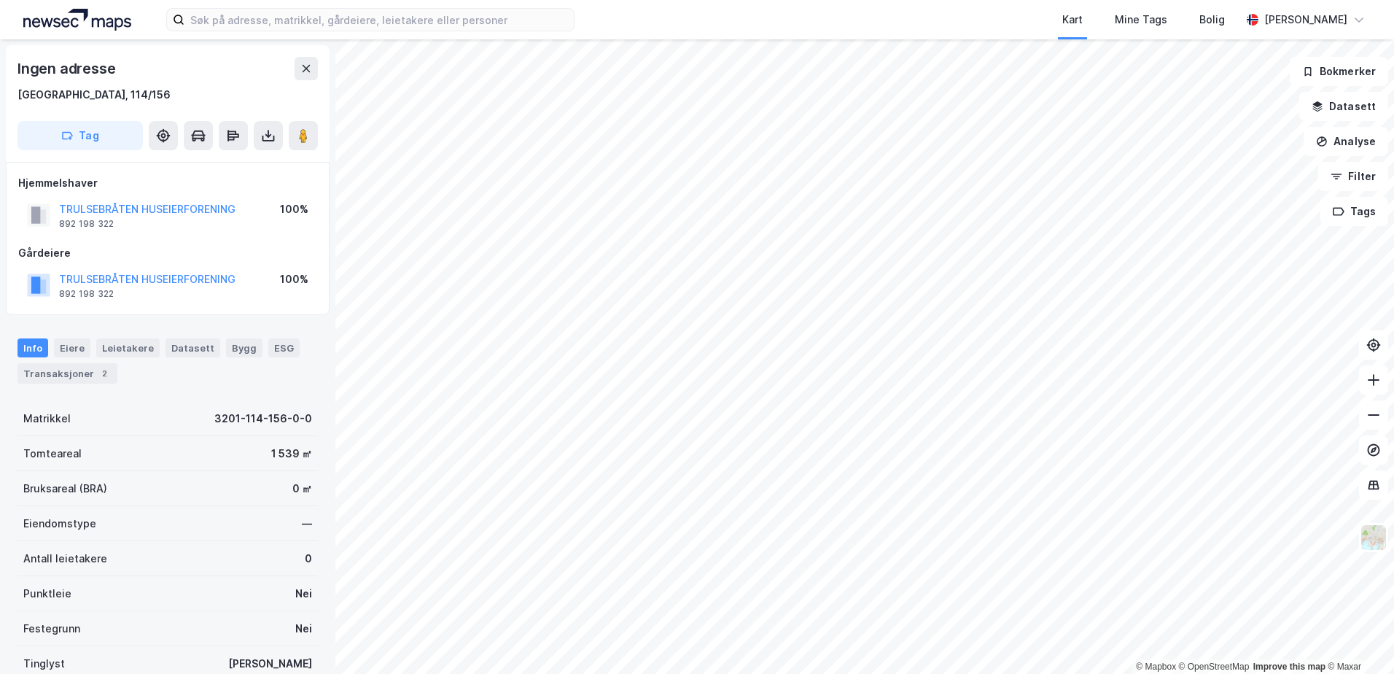  I want to click on img: logo.a4113a55bc3d86da70a041830d287a7e.svg, so click(77, 20).